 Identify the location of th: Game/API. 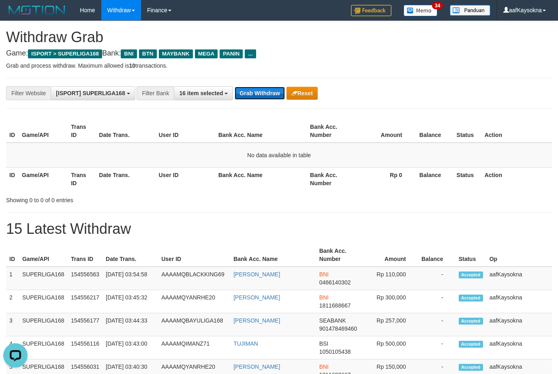
(43, 179).